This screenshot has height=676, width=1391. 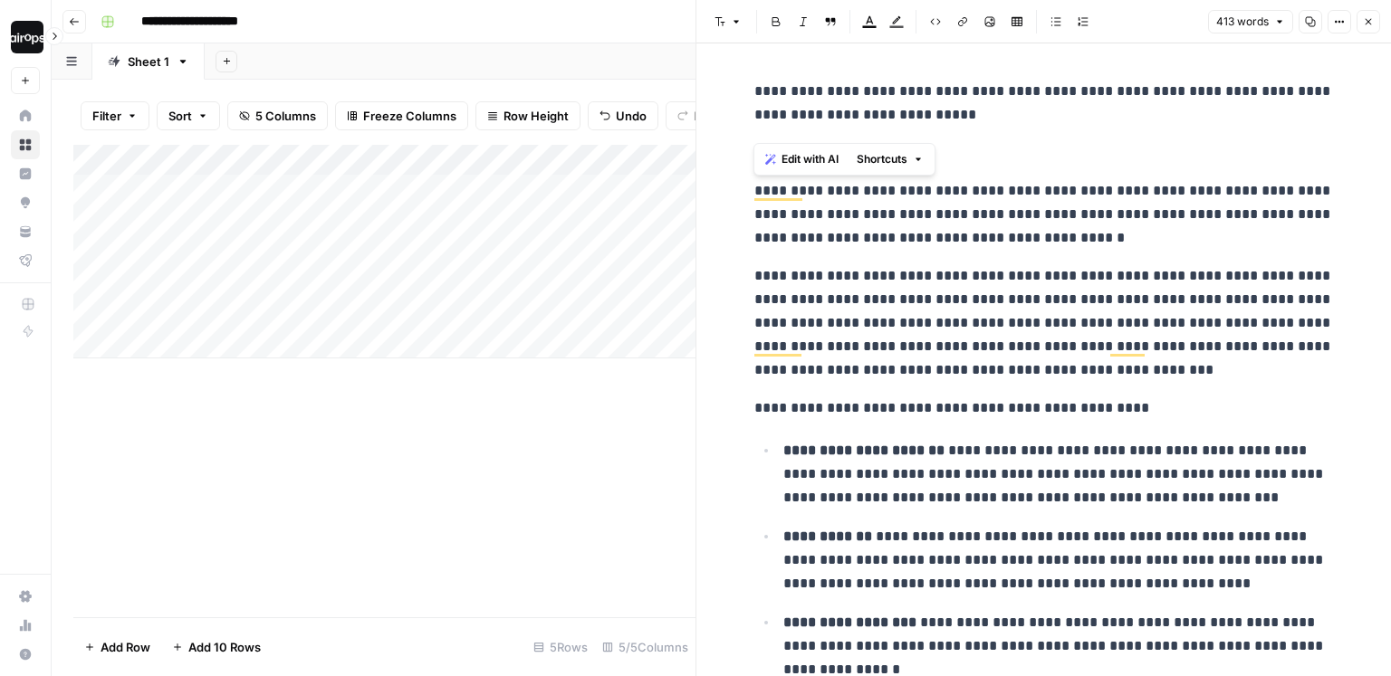 What do you see at coordinates (285, 116) in the screenshot?
I see `span: 5 Columns` at bounding box center [285, 116].